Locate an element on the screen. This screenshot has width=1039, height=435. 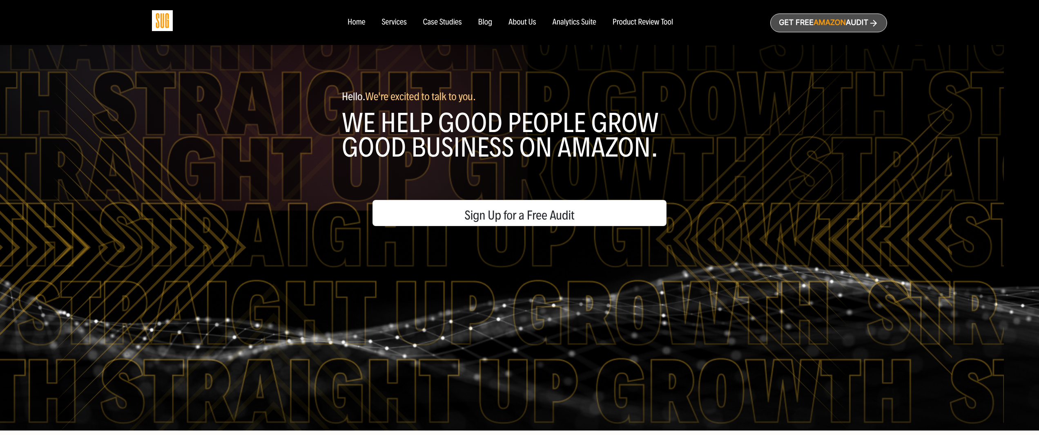
div: Services is located at coordinates (394, 22).